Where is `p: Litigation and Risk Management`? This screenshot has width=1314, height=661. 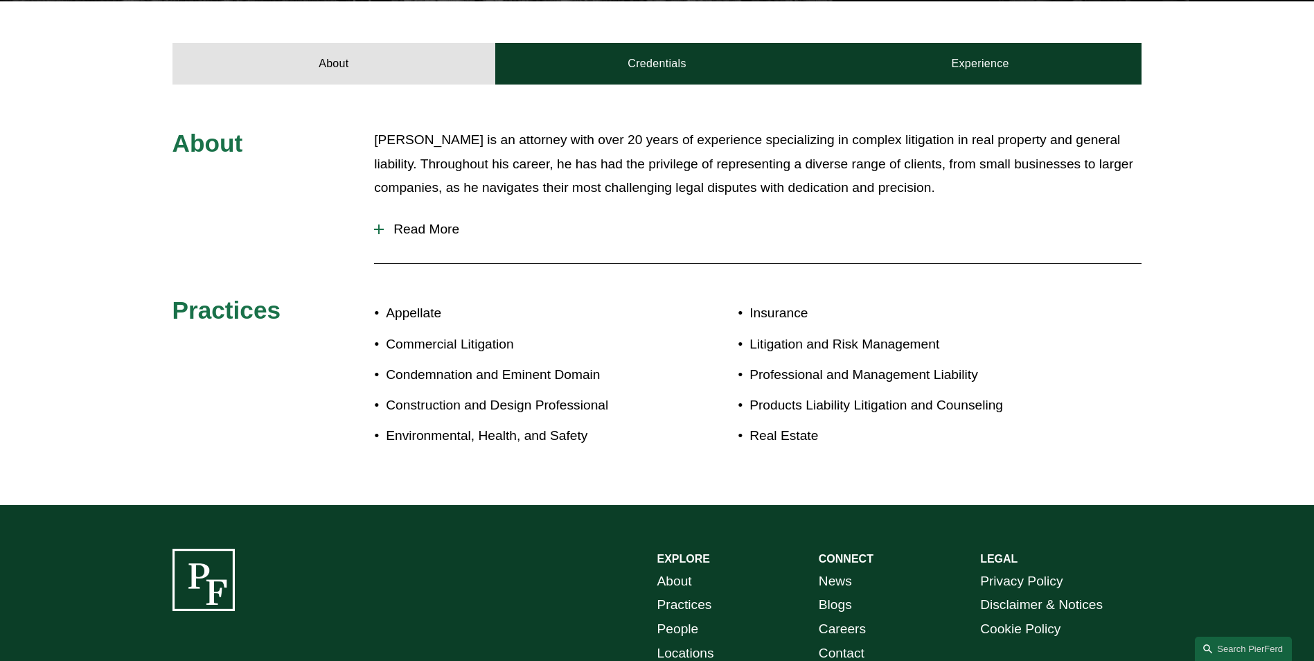
p: Litigation and Risk Management is located at coordinates (905, 344).